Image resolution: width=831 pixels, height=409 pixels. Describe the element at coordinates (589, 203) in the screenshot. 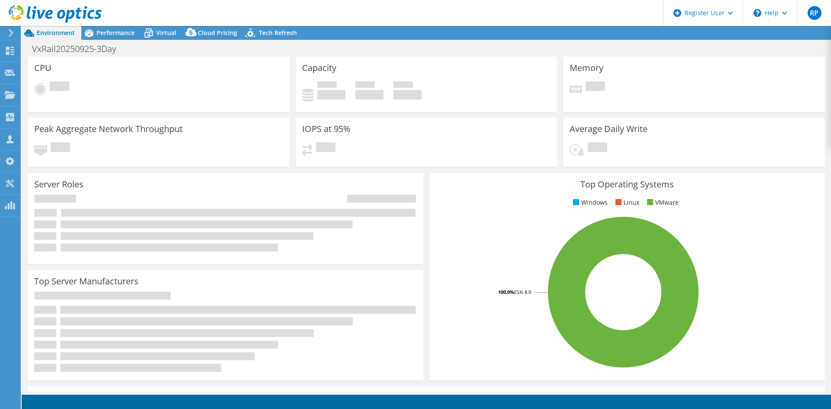

I see `li: Windows` at that location.